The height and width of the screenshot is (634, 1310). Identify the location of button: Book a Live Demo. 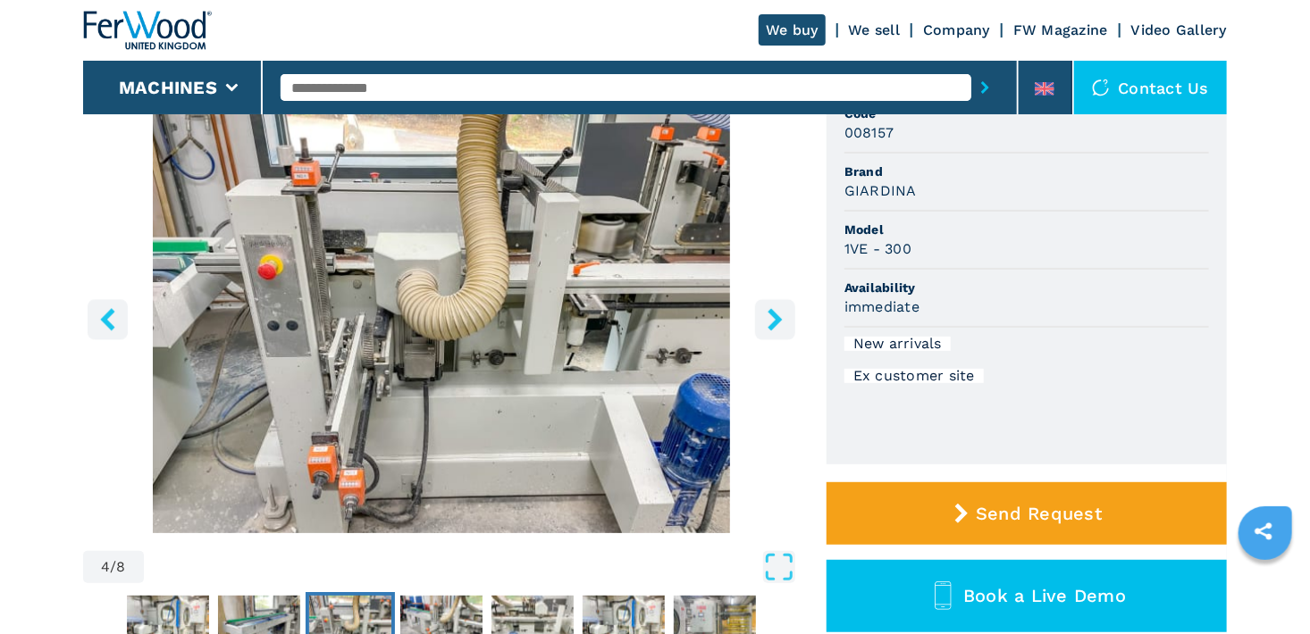
(1026, 596).